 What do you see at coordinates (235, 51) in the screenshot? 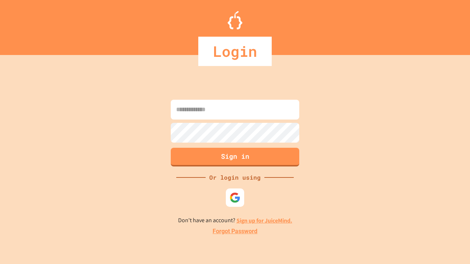
I see `div: Login` at bounding box center [235, 51].